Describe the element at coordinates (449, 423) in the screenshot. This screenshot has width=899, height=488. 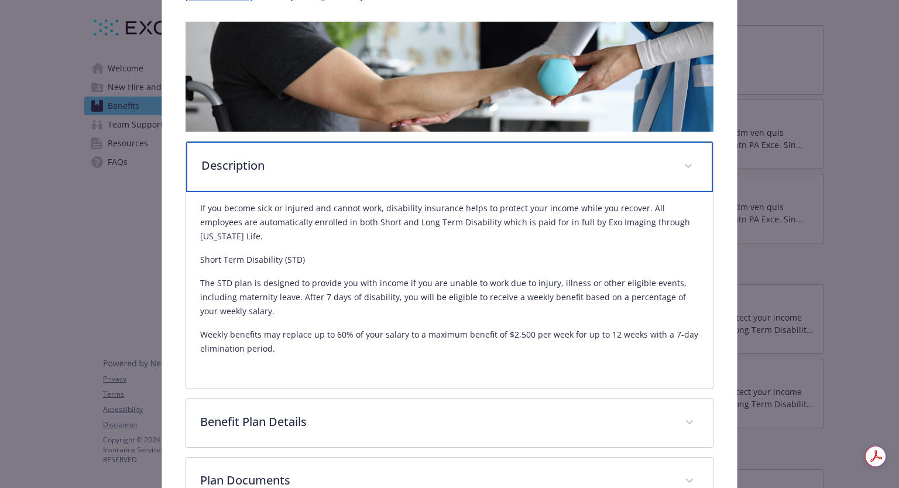
I see `div: Benefit Plan Details` at that location.